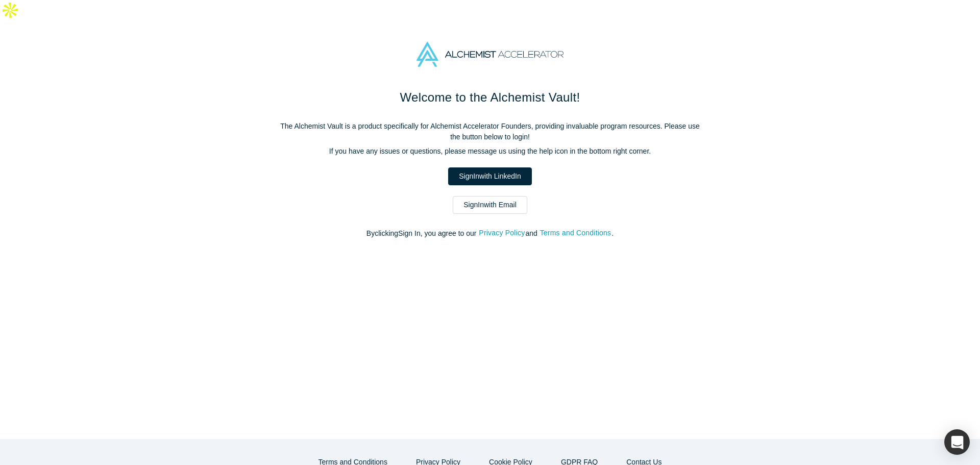  I want to click on p: By clicking Sign In , you agree to our and ., so click(490, 233).